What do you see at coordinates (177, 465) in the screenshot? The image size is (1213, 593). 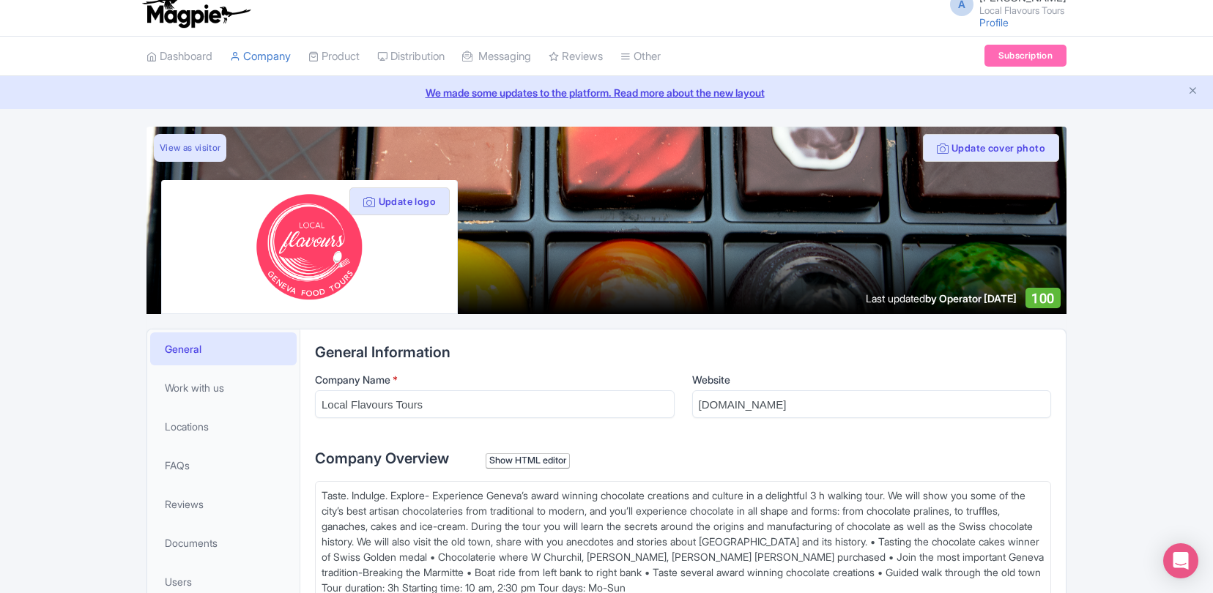 I see `span: FAQs` at bounding box center [177, 465].